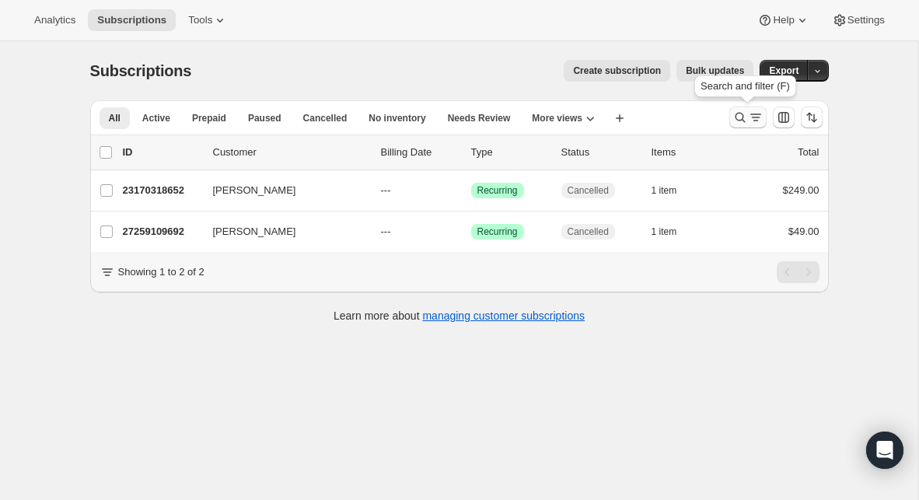  Describe the element at coordinates (783, 20) in the screenshot. I see `span: Help` at that location.